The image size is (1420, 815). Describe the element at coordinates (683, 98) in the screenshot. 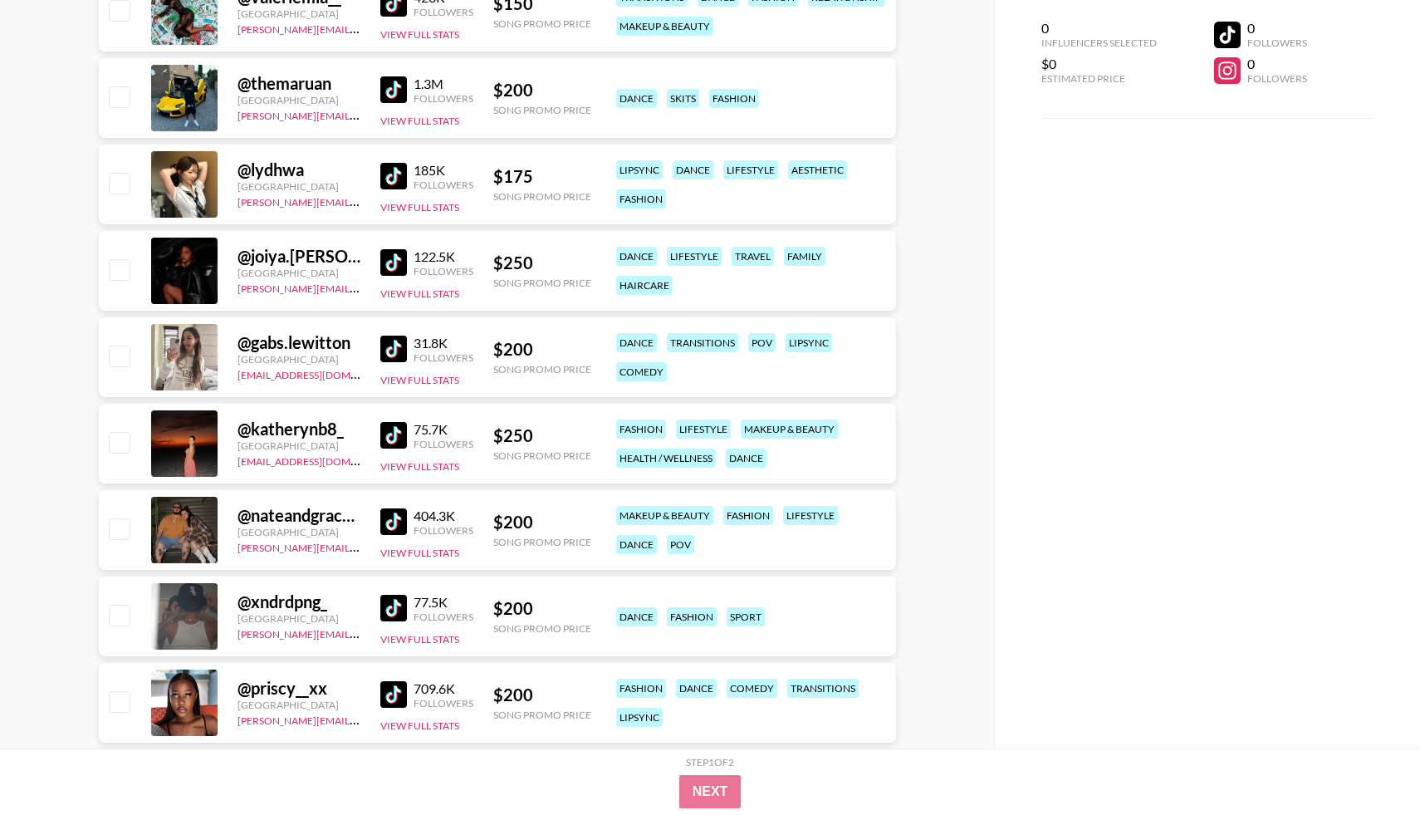

I see `div: skits` at that location.